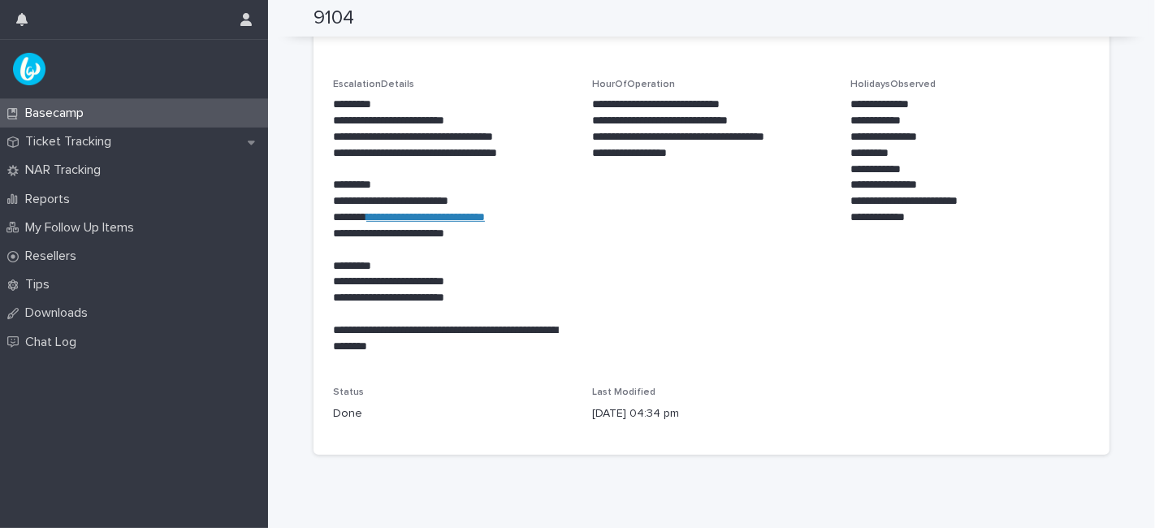 The image size is (1155, 528). What do you see at coordinates (41, 284) in the screenshot?
I see `p: Tips` at bounding box center [41, 284].